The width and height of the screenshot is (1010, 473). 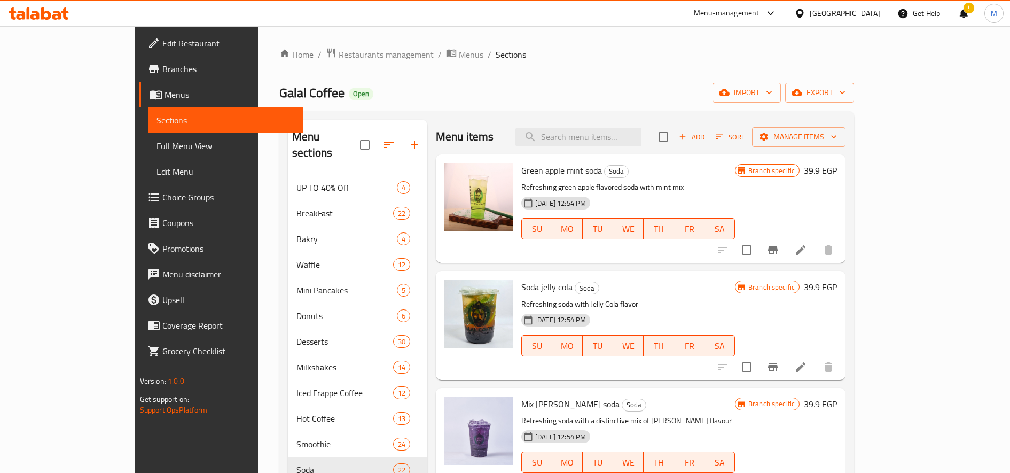 What do you see at coordinates (230, 95) in the screenshot?
I see `span: Menus` at bounding box center [230, 95].